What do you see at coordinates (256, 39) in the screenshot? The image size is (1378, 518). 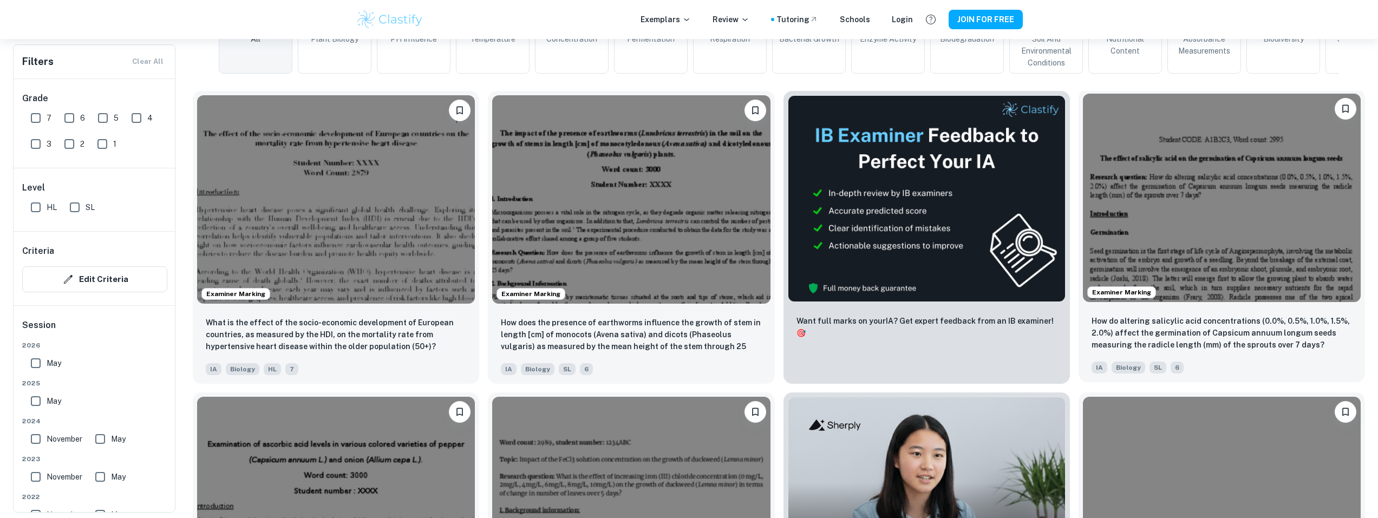 I see `span: All` at bounding box center [256, 39].